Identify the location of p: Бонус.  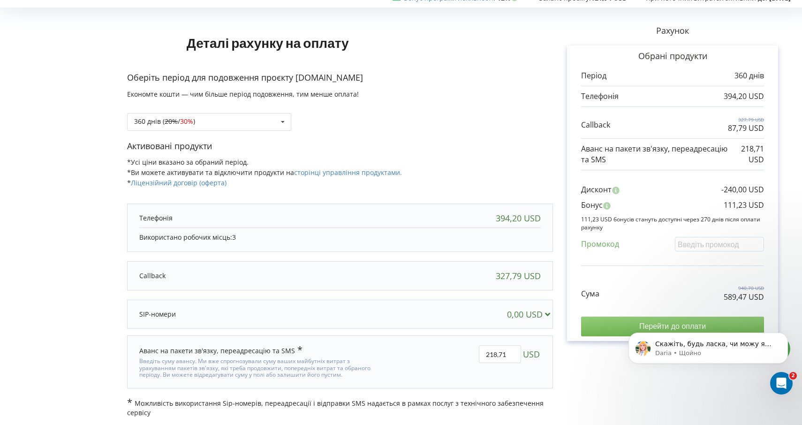
(592, 205).